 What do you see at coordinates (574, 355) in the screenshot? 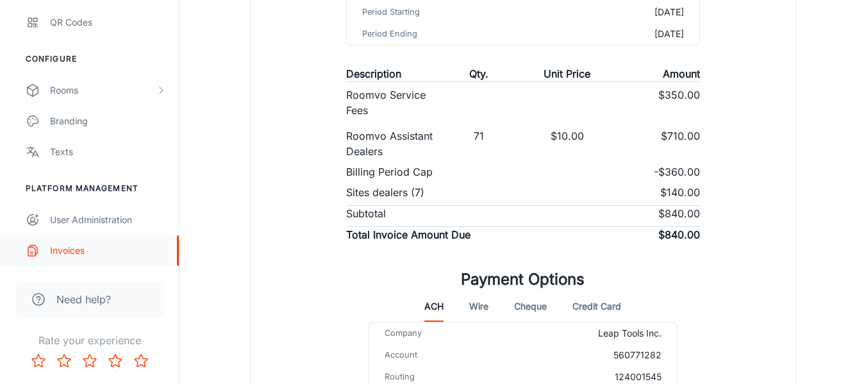
I see `td: 560771282` at bounding box center [574, 355].